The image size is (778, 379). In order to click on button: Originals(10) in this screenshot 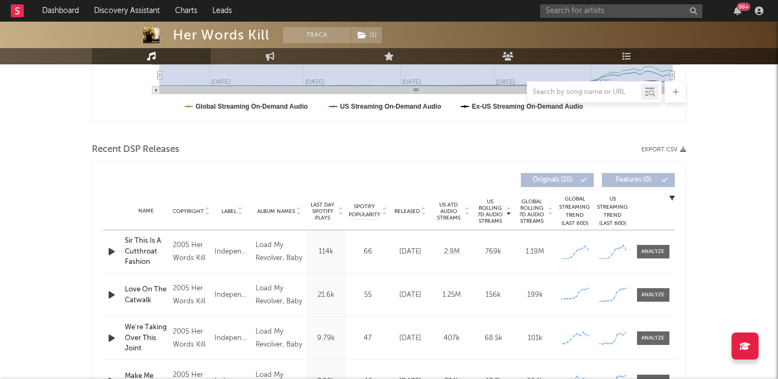, I will do `click(557, 180)`.